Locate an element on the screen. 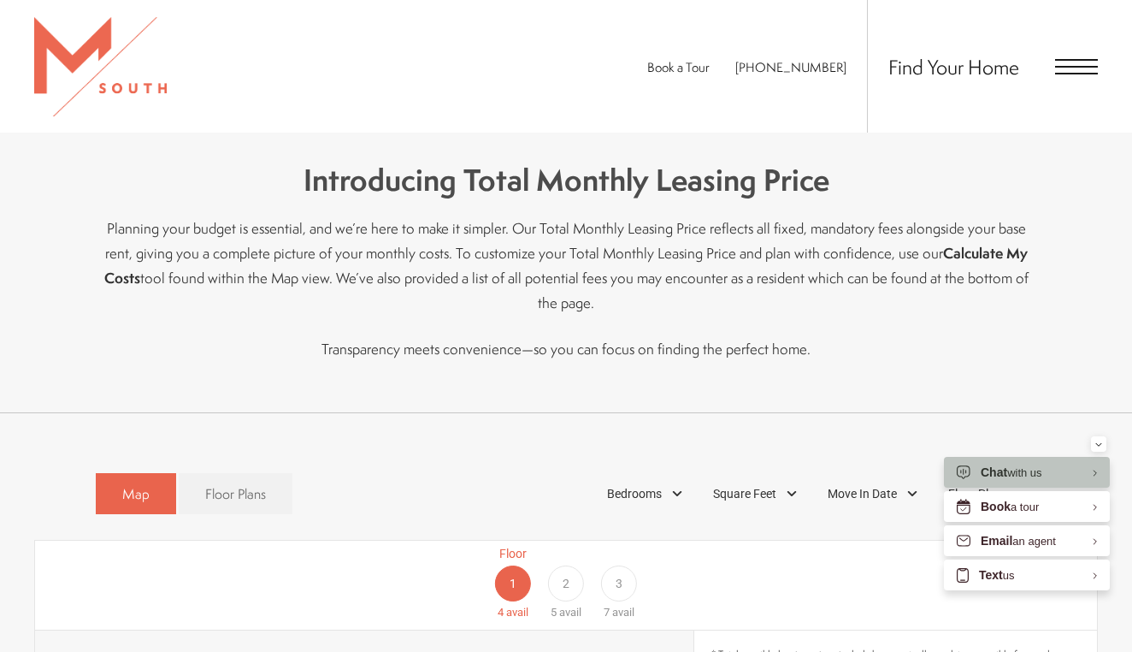 Image resolution: width=1132 pixels, height=652 pixels. span: Floor Plans is located at coordinates (235, 493).